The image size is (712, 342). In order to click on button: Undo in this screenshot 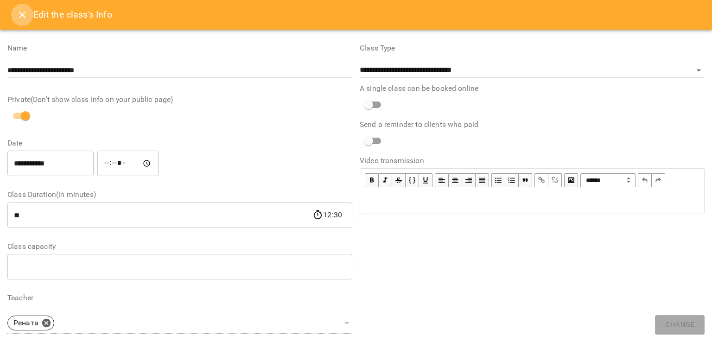, I will do `click(645, 180)`.